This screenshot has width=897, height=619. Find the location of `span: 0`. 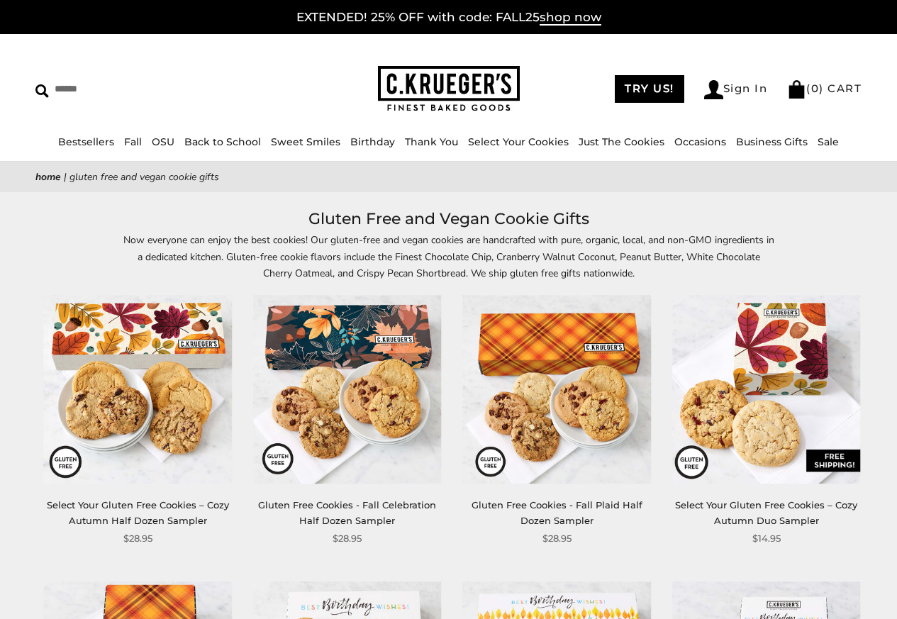

span: 0 is located at coordinates (816, 88).